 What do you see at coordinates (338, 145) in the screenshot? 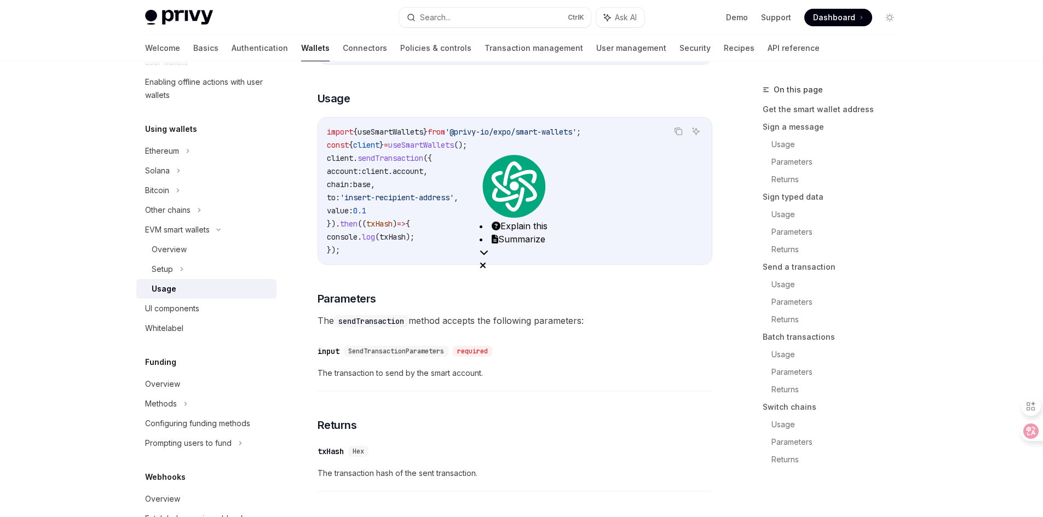
I see `span: const` at bounding box center [338, 145].